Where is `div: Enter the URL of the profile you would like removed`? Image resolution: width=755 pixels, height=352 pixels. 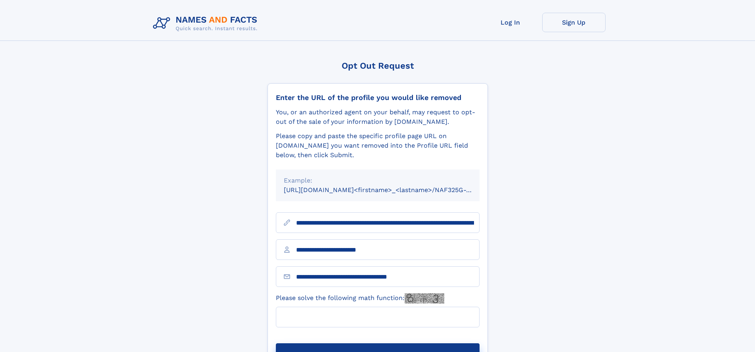
div: Enter the URL of the profile you would like removed is located at coordinates (378, 98).